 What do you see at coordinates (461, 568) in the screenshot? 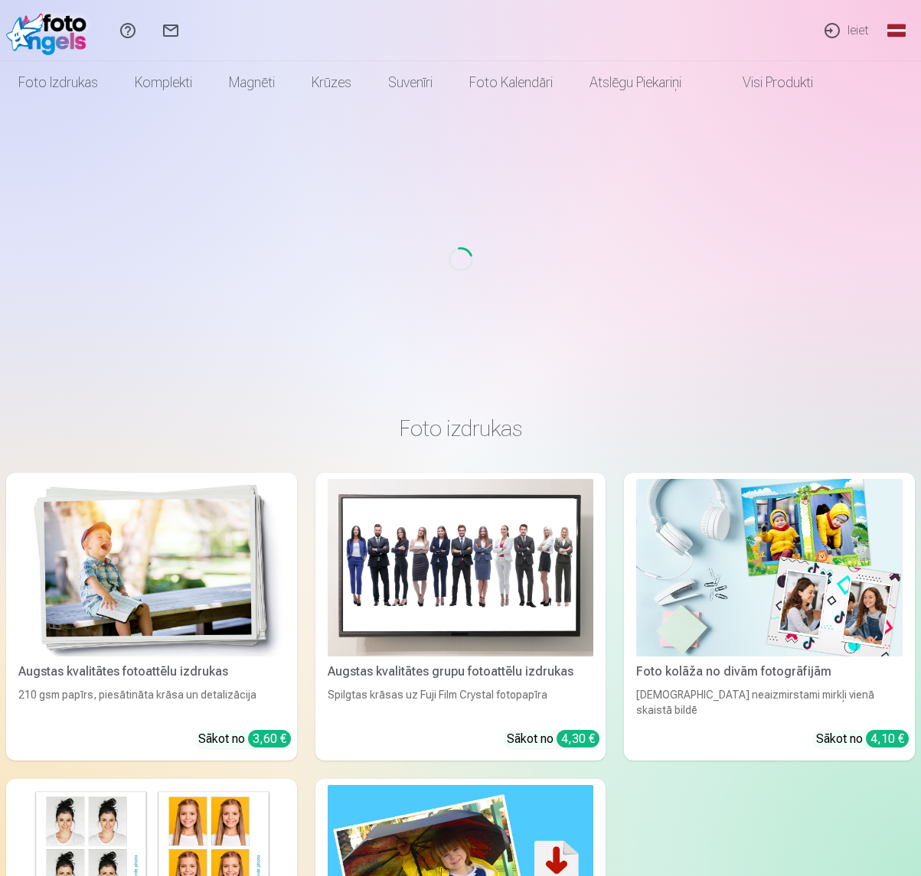
I see `img: Augstas kvalitātes grupu fotoattēlu izdrukas` at bounding box center [461, 568].